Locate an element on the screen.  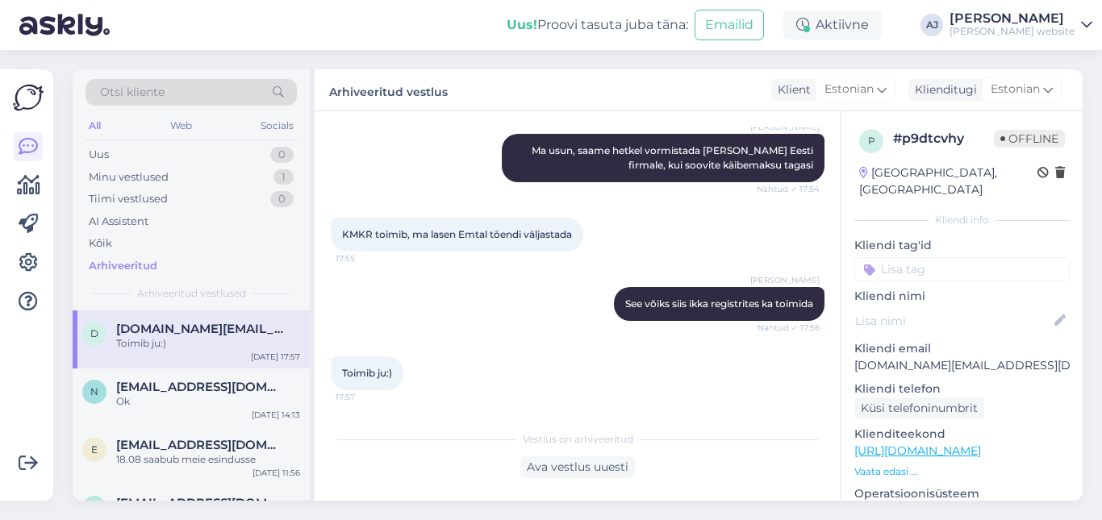
span: nelsonmarwin26@gmail.com is located at coordinates (200, 387).